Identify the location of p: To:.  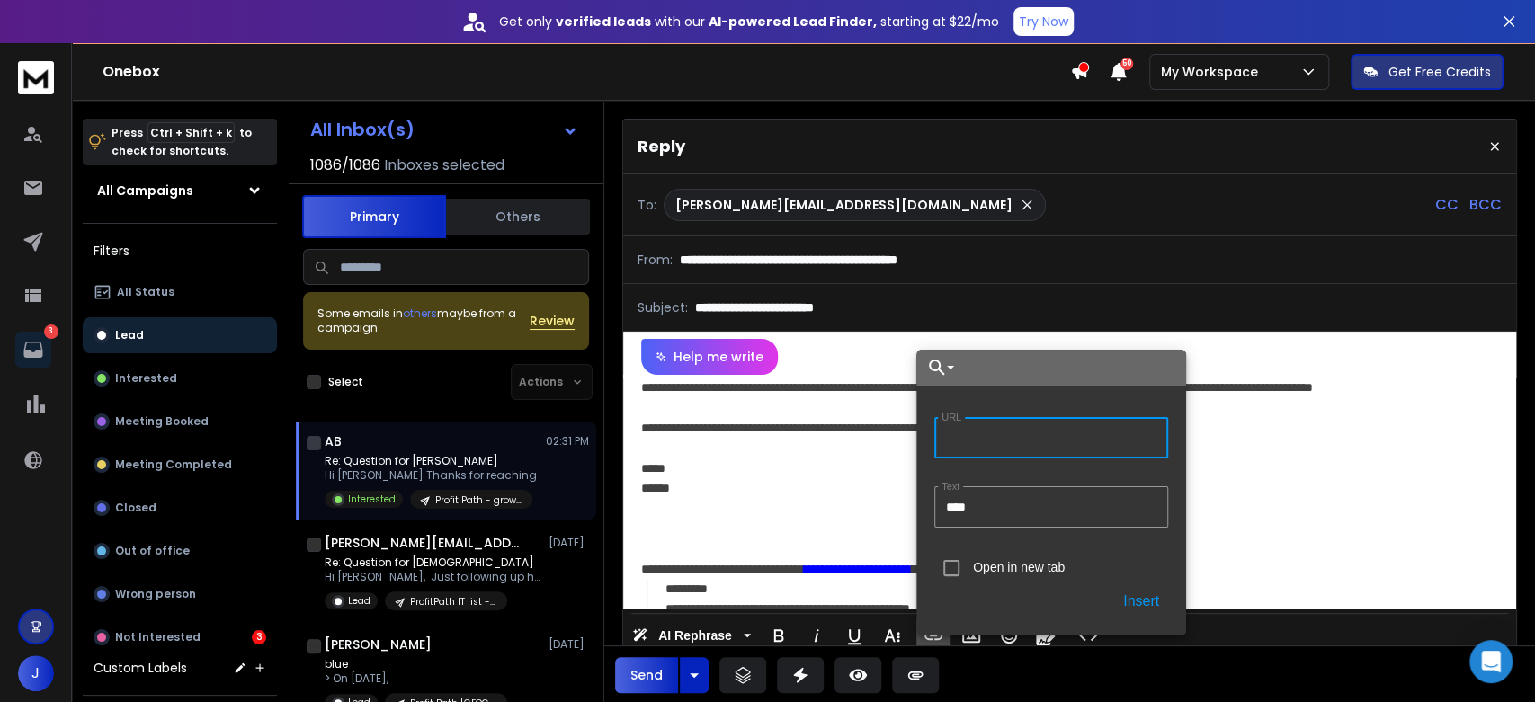
(647, 205).